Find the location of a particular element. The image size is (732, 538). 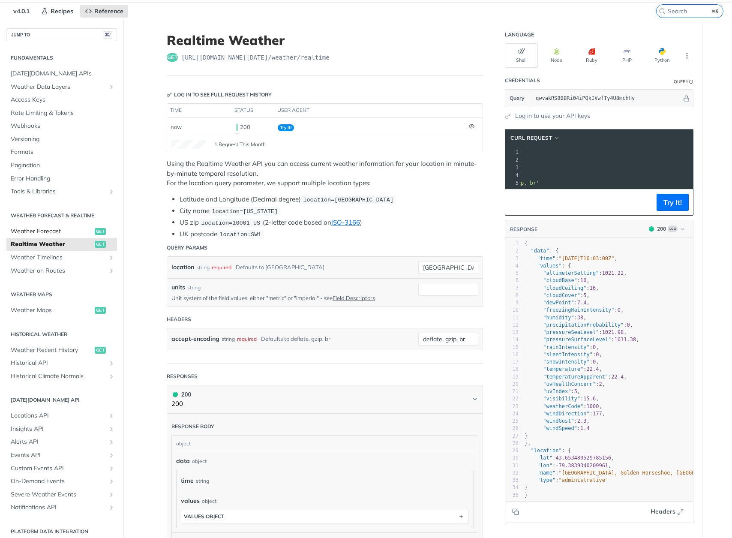

span: 1000 is located at coordinates (593, 407).